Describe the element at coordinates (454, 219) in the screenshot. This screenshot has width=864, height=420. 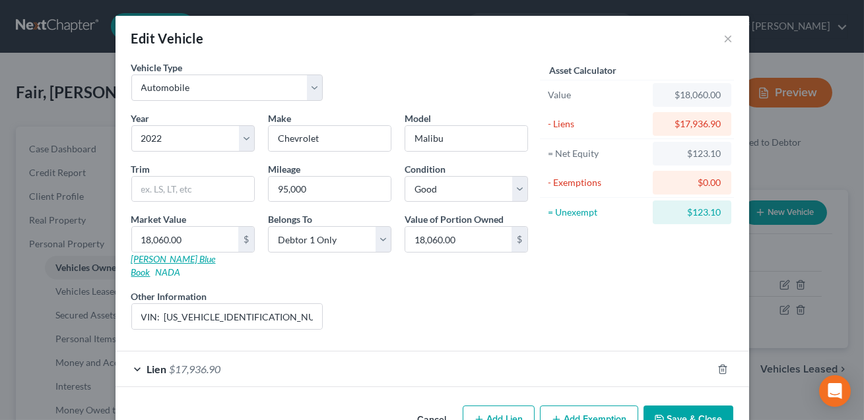
I see `label: Value of Portion Owned` at that location.